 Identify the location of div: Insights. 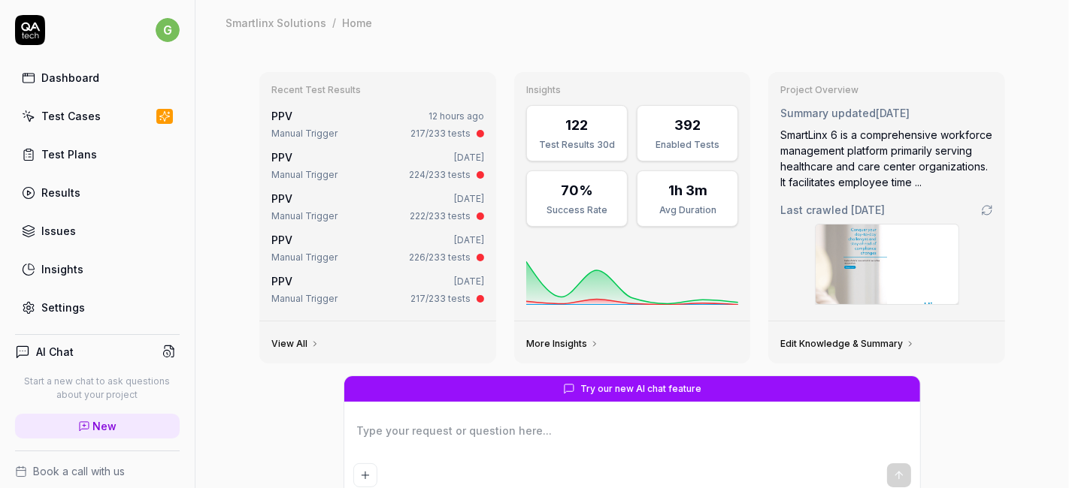
(62, 269).